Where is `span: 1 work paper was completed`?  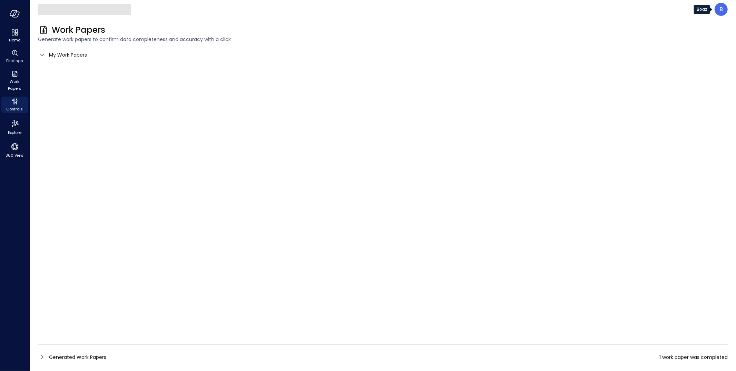 span: 1 work paper was completed is located at coordinates (693, 357).